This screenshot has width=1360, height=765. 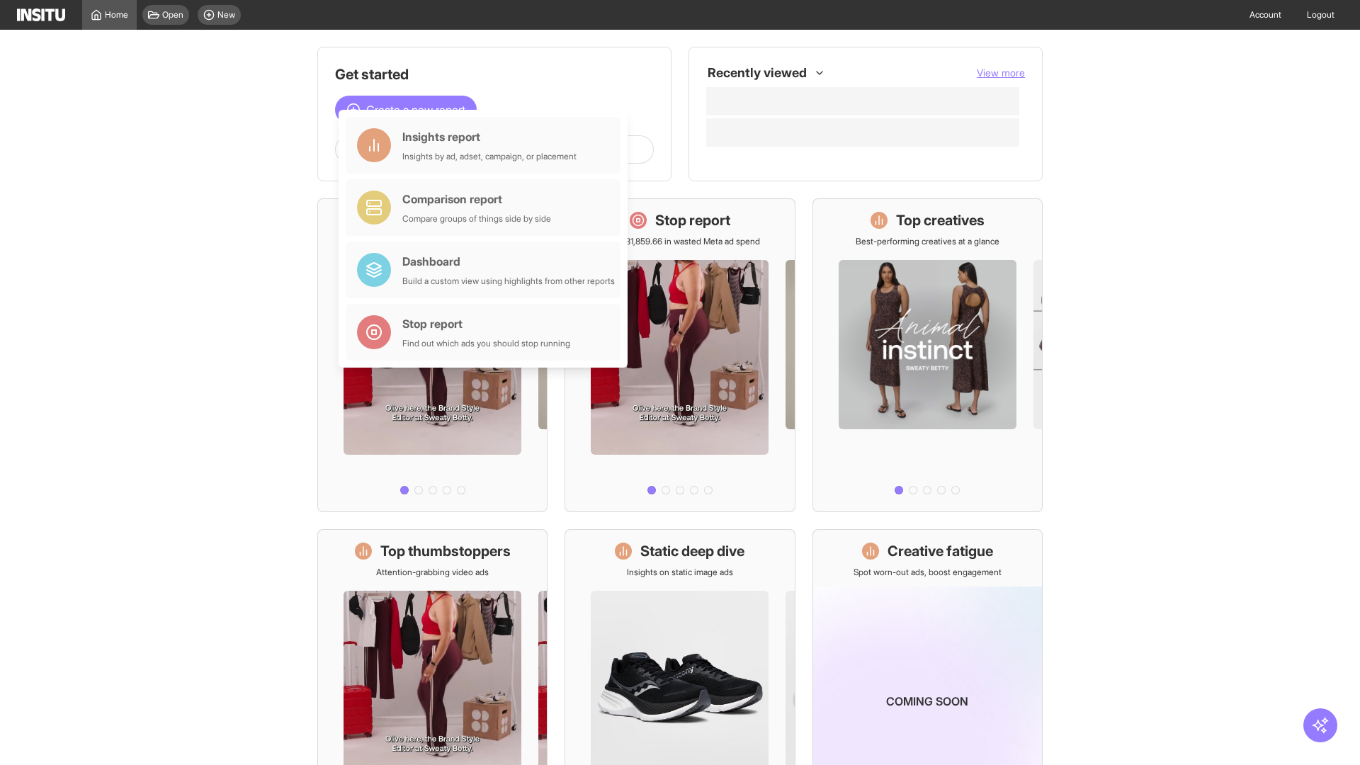 I want to click on h1: Stop report, so click(x=693, y=220).